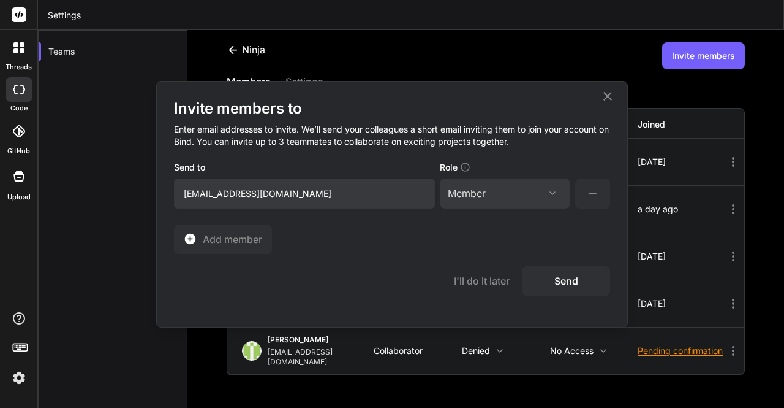  What do you see at coordinates (566, 281) in the screenshot?
I see `button: Send` at bounding box center [566, 281].